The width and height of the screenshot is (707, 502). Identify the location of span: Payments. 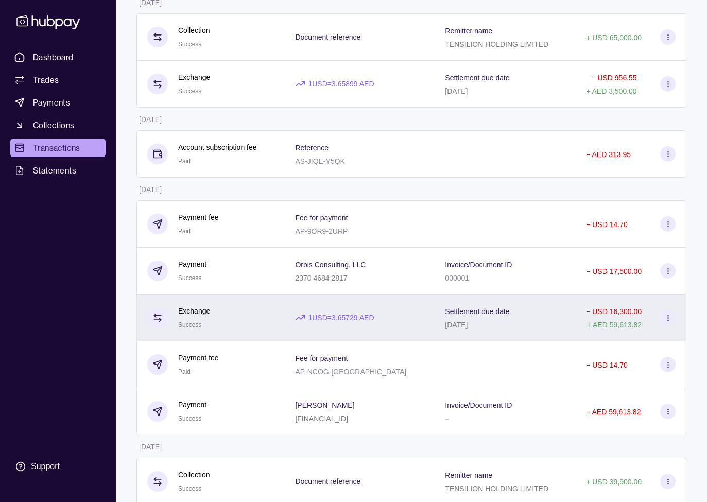
(51, 102).